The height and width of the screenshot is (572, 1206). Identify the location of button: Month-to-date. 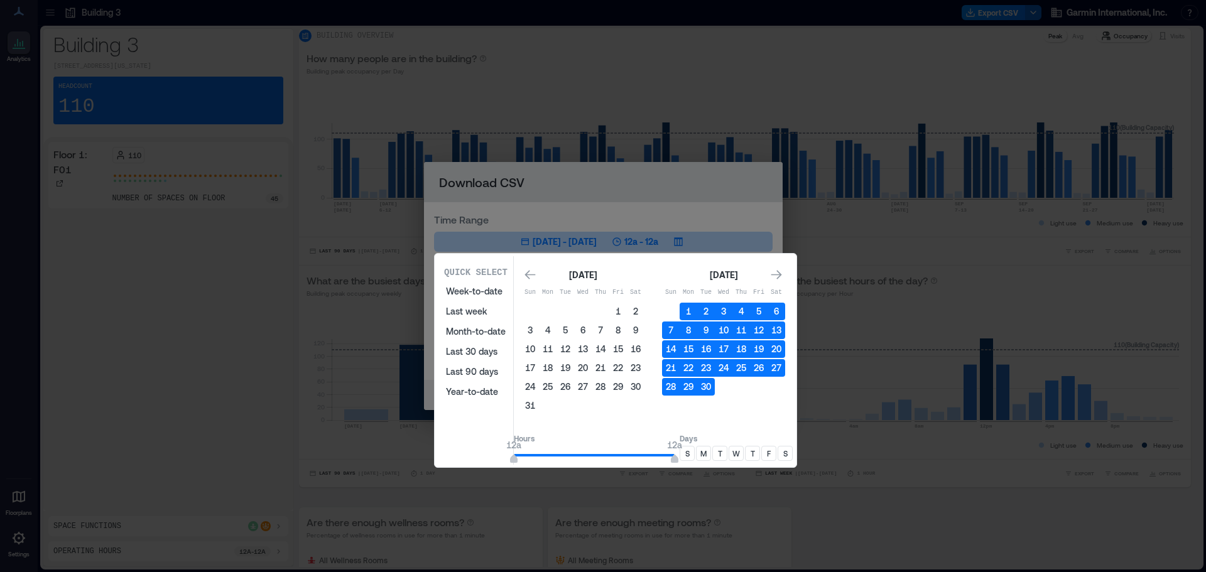
(475, 332).